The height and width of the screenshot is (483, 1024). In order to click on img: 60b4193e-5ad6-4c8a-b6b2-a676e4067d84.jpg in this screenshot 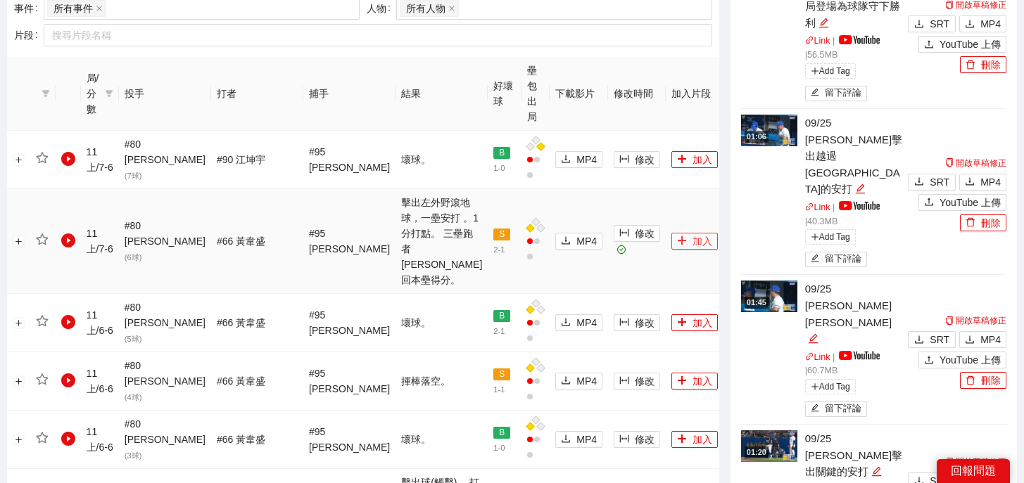, I will do `click(769, 296)`.